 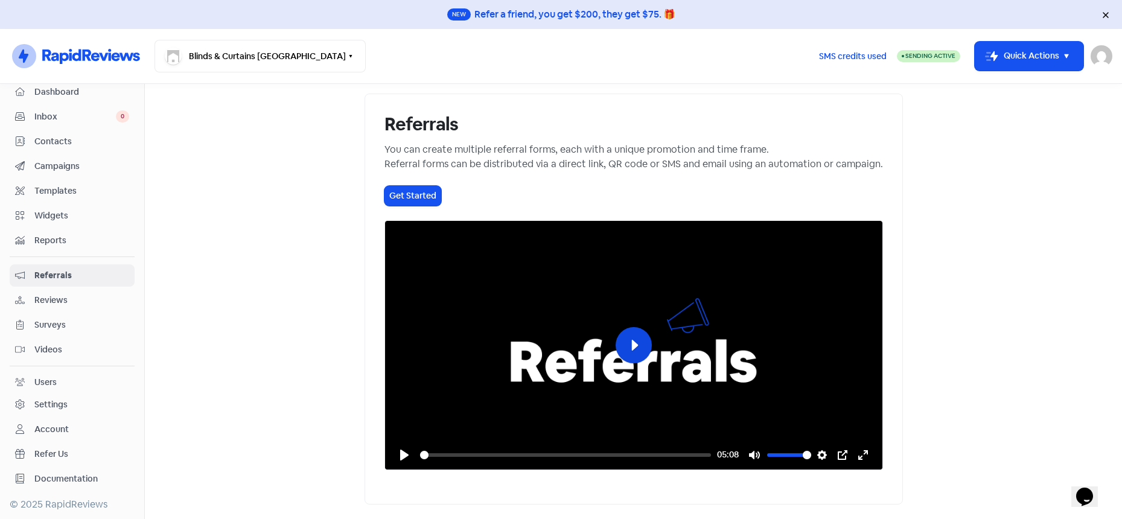 What do you see at coordinates (72, 216) in the screenshot?
I see `a: Widgets` at bounding box center [72, 216].